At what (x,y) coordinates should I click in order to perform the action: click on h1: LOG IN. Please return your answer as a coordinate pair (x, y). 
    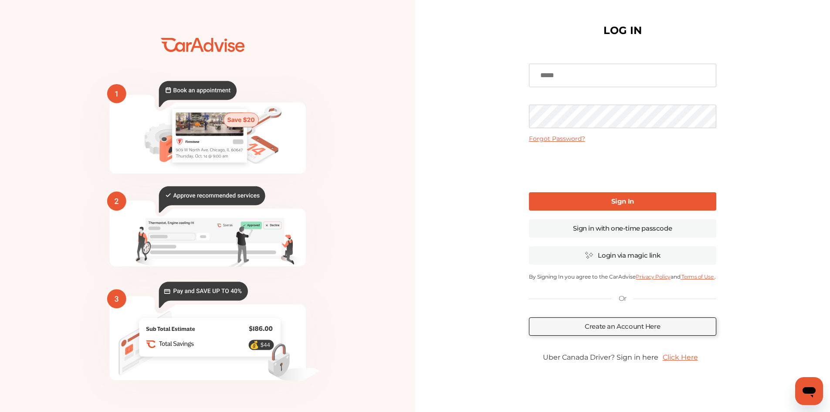
    Looking at the image, I should click on (623, 30).